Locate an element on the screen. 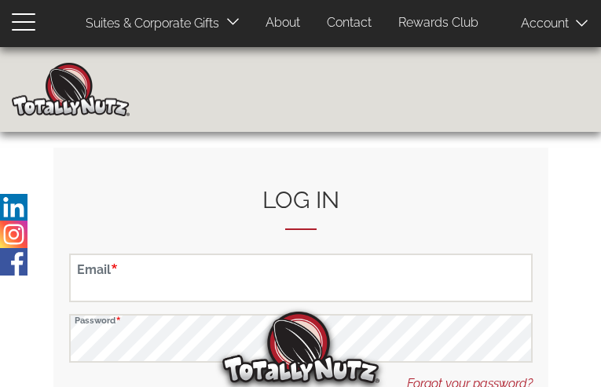 This screenshot has height=387, width=601. h2: Log in is located at coordinates (301, 208).